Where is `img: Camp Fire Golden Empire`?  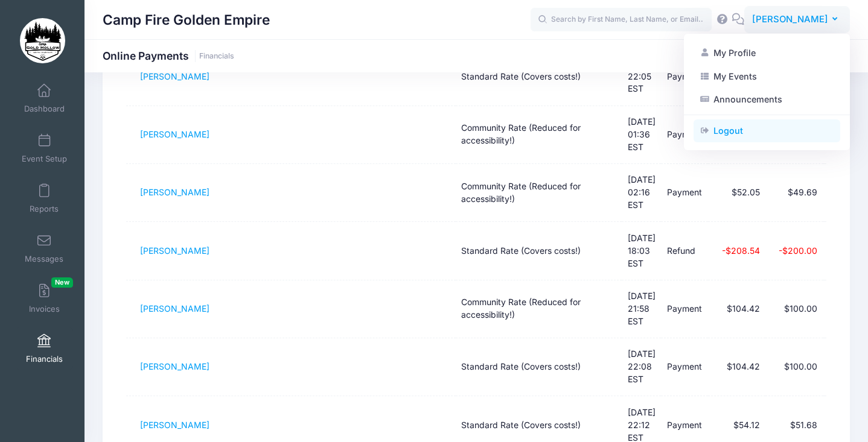 img: Camp Fire Golden Empire is located at coordinates (42, 40).